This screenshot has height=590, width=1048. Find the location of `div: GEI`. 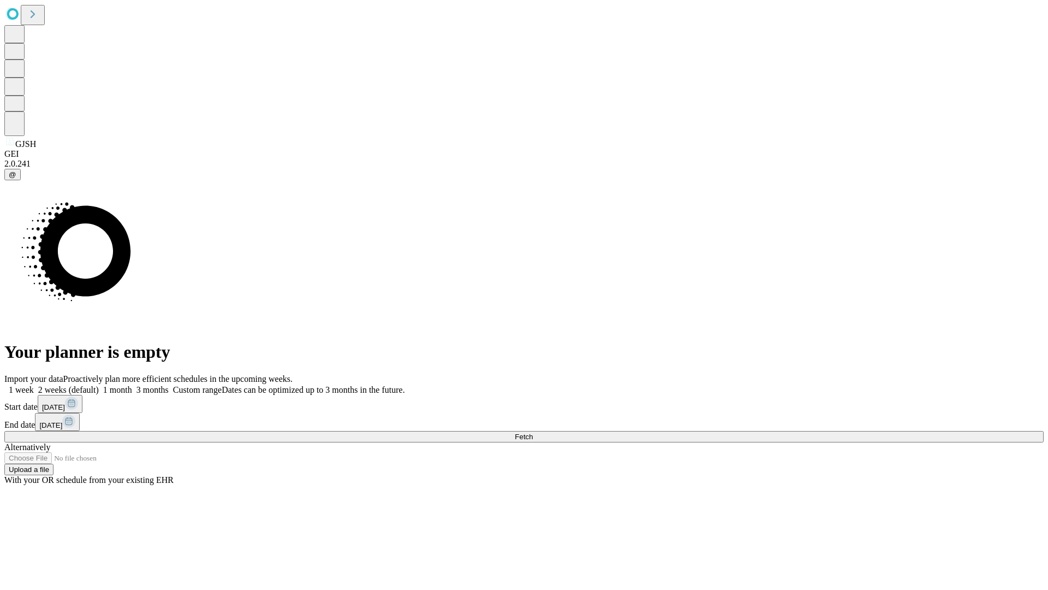

div: GEI is located at coordinates (524, 154).